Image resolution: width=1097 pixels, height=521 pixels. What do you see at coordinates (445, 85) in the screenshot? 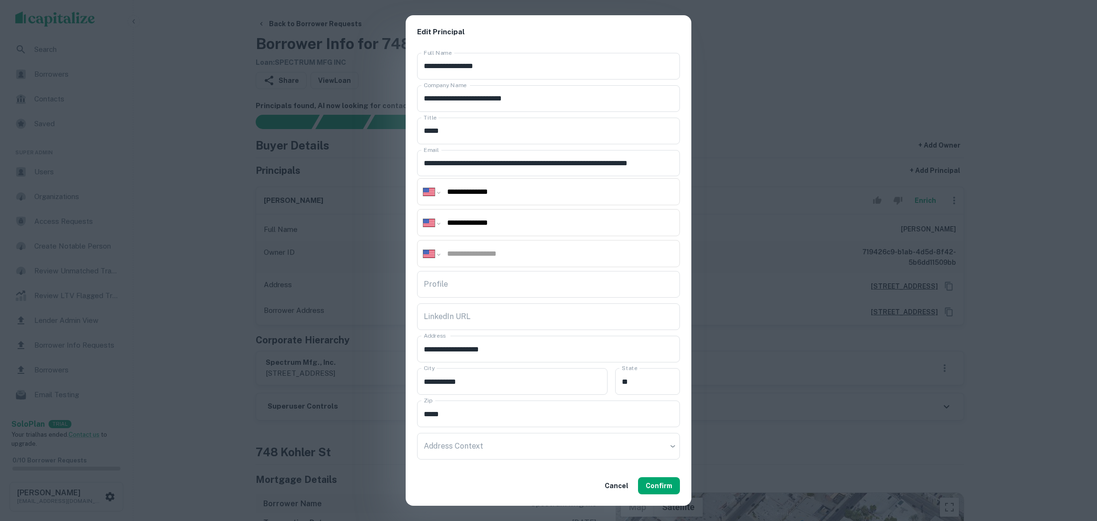
I see `label: Company Name` at bounding box center [445, 85].